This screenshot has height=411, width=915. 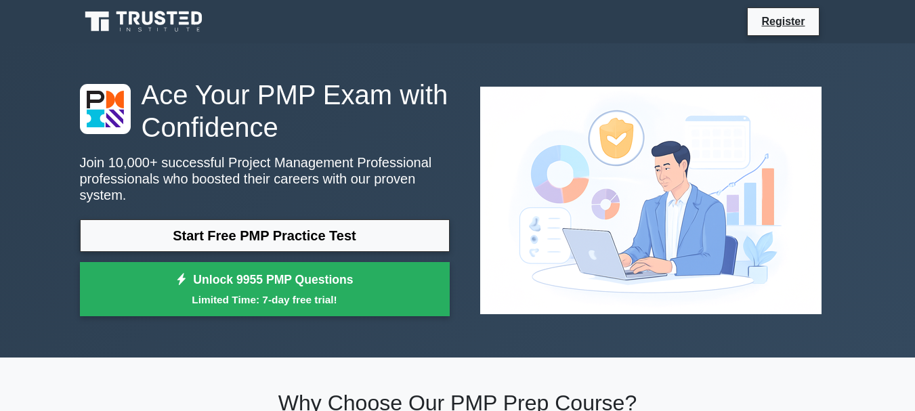 What do you see at coordinates (783, 21) in the screenshot?
I see `a: Register` at bounding box center [783, 21].